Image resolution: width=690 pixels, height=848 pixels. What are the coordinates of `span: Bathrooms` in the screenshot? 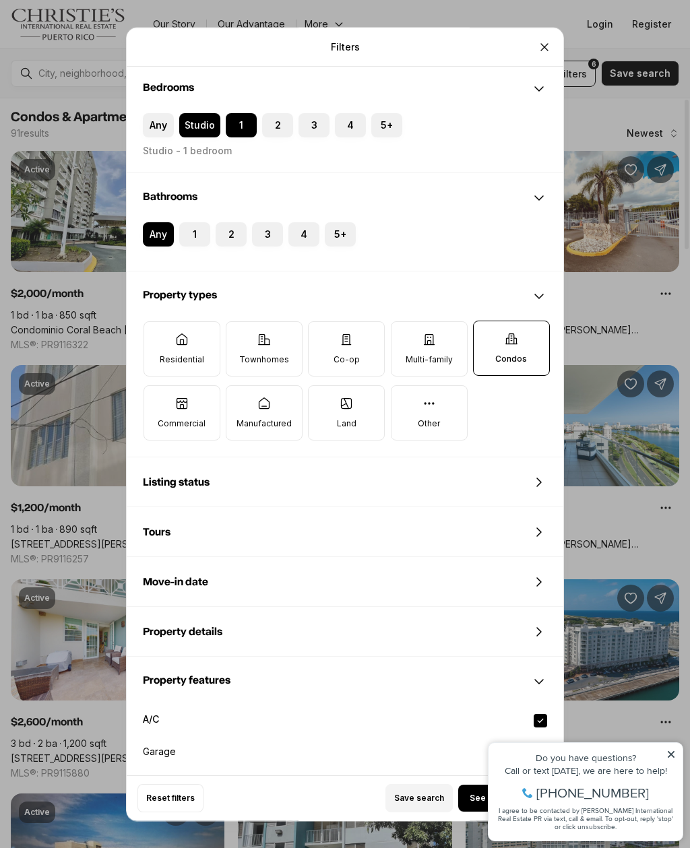 It's located at (170, 197).